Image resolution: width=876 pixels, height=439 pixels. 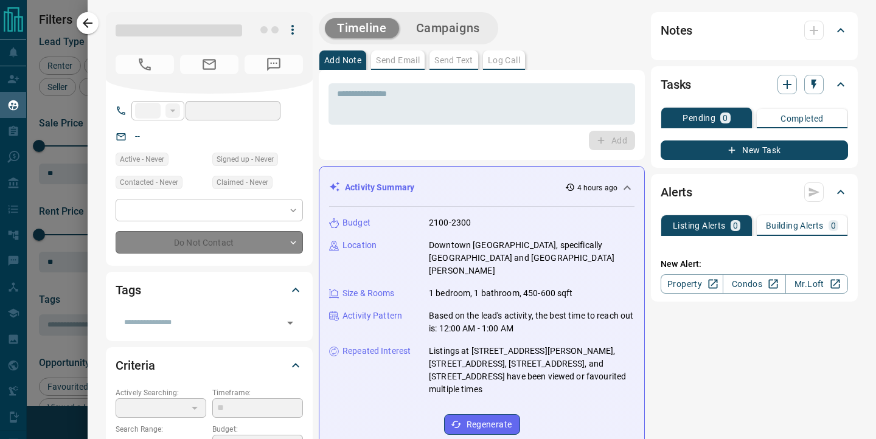 What do you see at coordinates (532, 322) in the screenshot?
I see `p: Based on the lead's activity, the best time to reach out is: 12:00 AM - 1:00 AM` at bounding box center [532, 322].